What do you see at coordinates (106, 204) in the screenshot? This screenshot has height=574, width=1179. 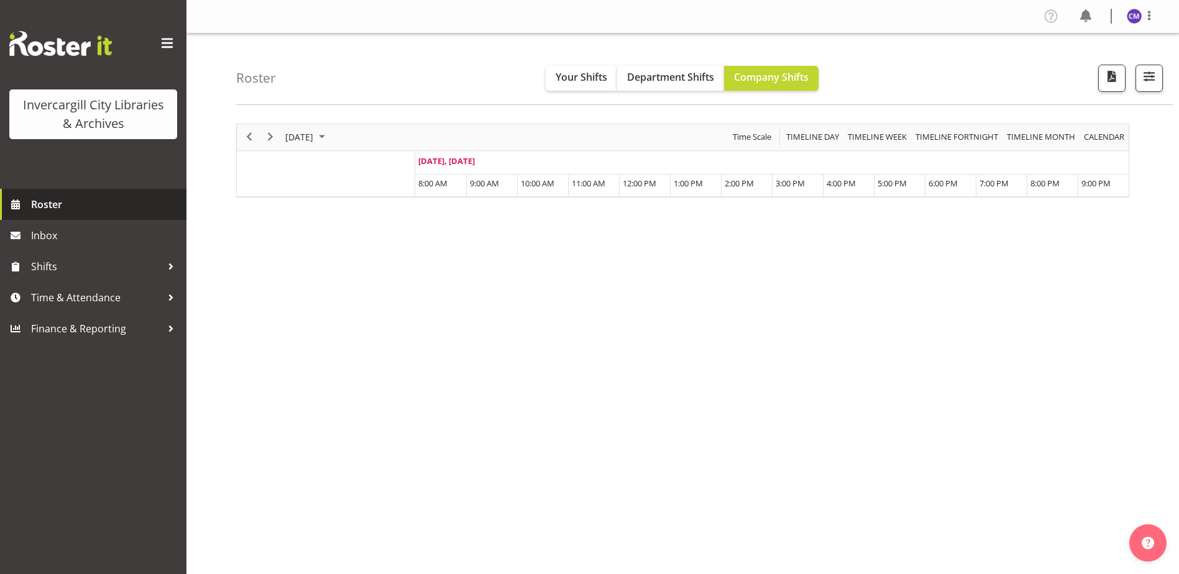 I see `span: Roster` at bounding box center [106, 204].